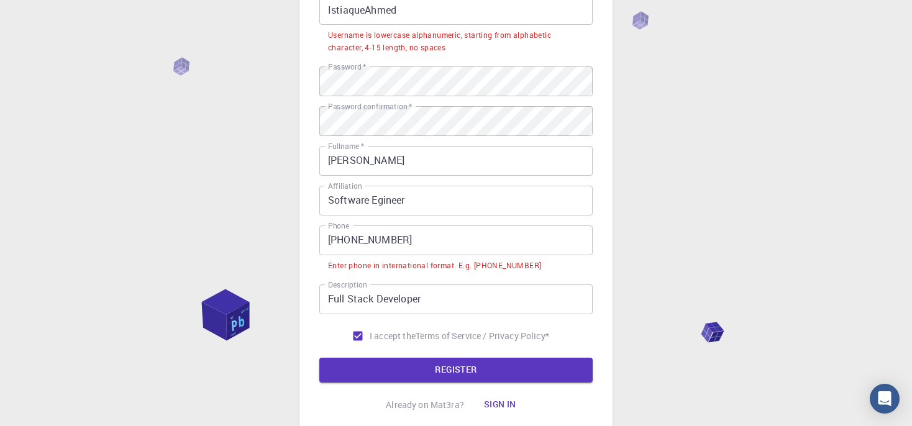 This screenshot has width=912, height=426. What do you see at coordinates (393, 336) in the screenshot?
I see `span: I accept the` at bounding box center [393, 336].